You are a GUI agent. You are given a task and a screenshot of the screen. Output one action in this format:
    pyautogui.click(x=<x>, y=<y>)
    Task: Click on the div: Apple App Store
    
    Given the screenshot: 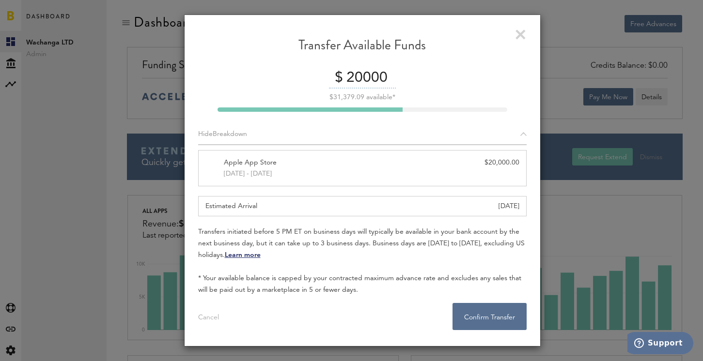 What is the action you would take?
    pyautogui.click(x=362, y=168)
    